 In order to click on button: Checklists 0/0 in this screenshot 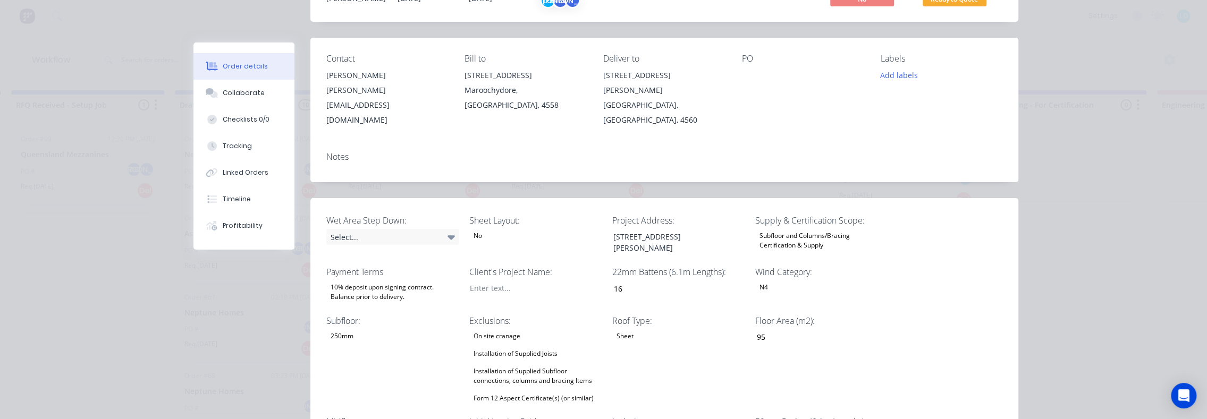, I will do `click(244, 120)`.